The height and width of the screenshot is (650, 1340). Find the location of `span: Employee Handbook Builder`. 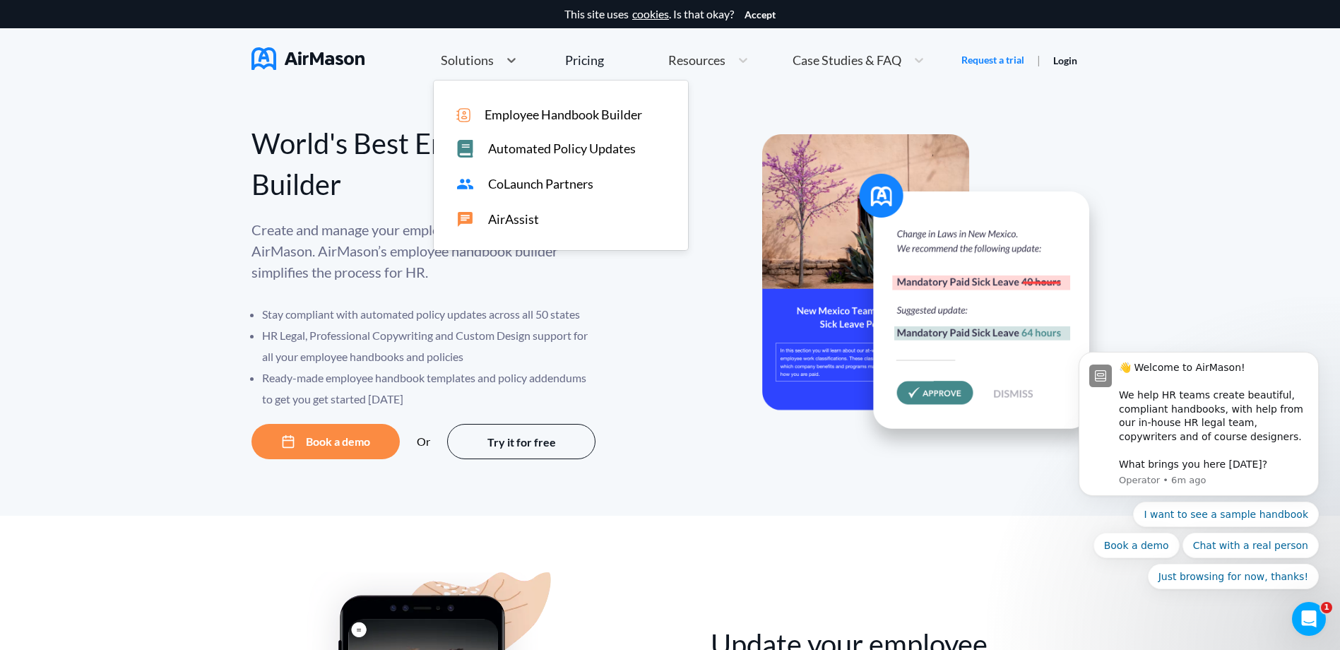

span: Employee Handbook Builder is located at coordinates (563, 114).